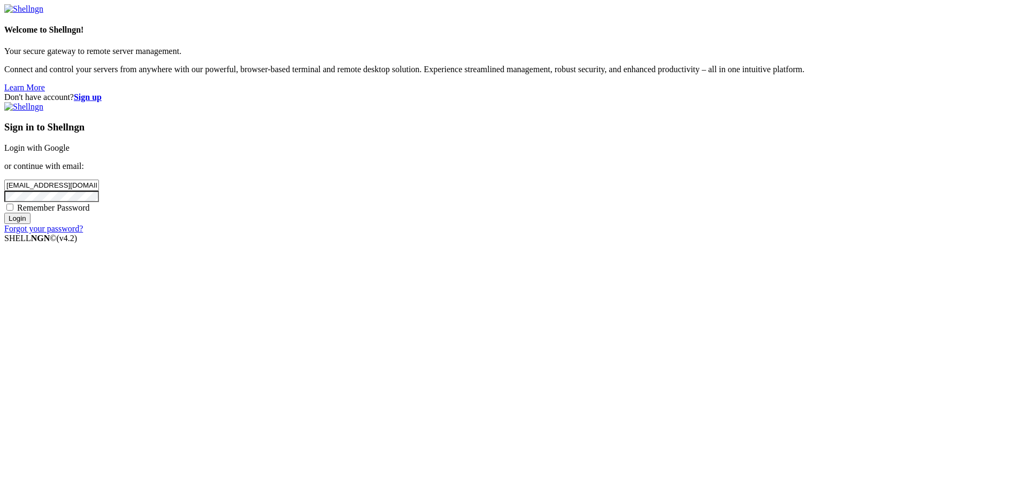  I want to click on strong: Sign up, so click(88, 97).